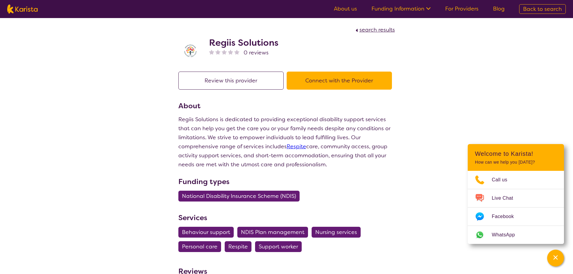 The height and width of the screenshot is (274, 573). Describe the element at coordinates (256, 53) in the screenshot. I see `span: 0 reviews` at that location.